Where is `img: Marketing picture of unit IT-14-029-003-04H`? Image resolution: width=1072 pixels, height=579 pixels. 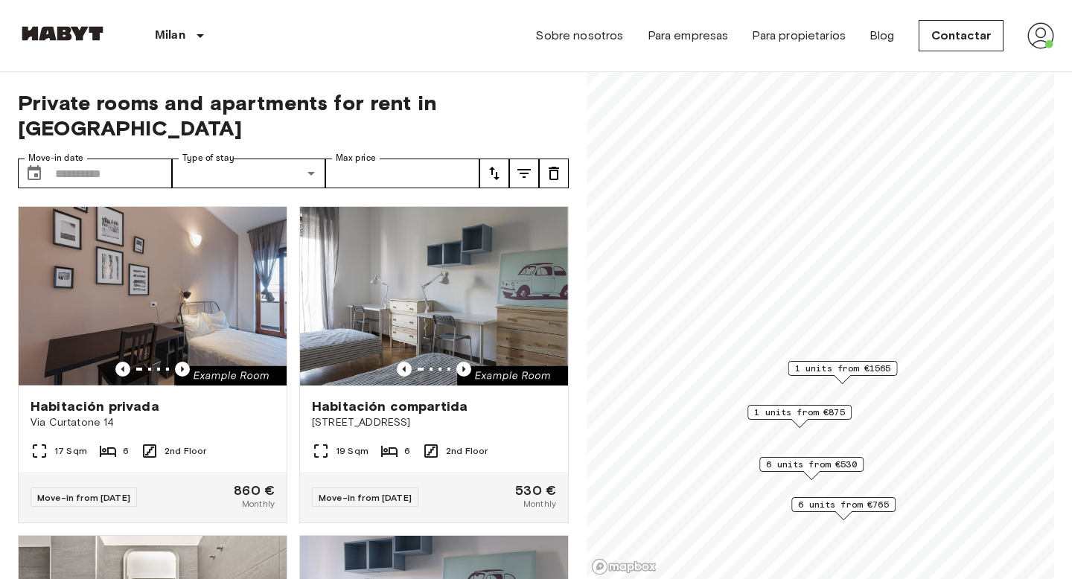
img: Marketing picture of unit IT-14-029-003-04H is located at coordinates (434, 296).